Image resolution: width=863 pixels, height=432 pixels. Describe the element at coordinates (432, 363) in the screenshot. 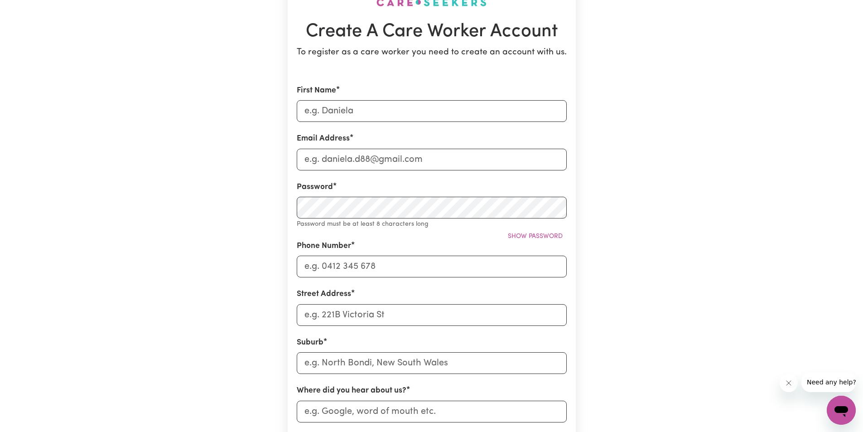

I see `input: e.g. North Bondi, New South Wales` at that location.